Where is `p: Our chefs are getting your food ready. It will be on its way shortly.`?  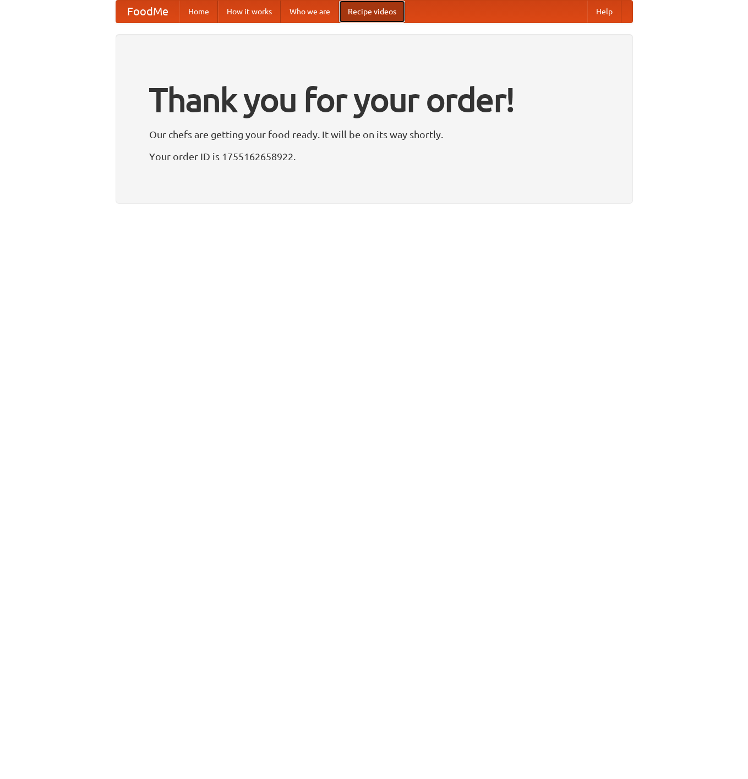
p: Our chefs are getting your food ready. It will be on its way shortly. is located at coordinates (374, 134).